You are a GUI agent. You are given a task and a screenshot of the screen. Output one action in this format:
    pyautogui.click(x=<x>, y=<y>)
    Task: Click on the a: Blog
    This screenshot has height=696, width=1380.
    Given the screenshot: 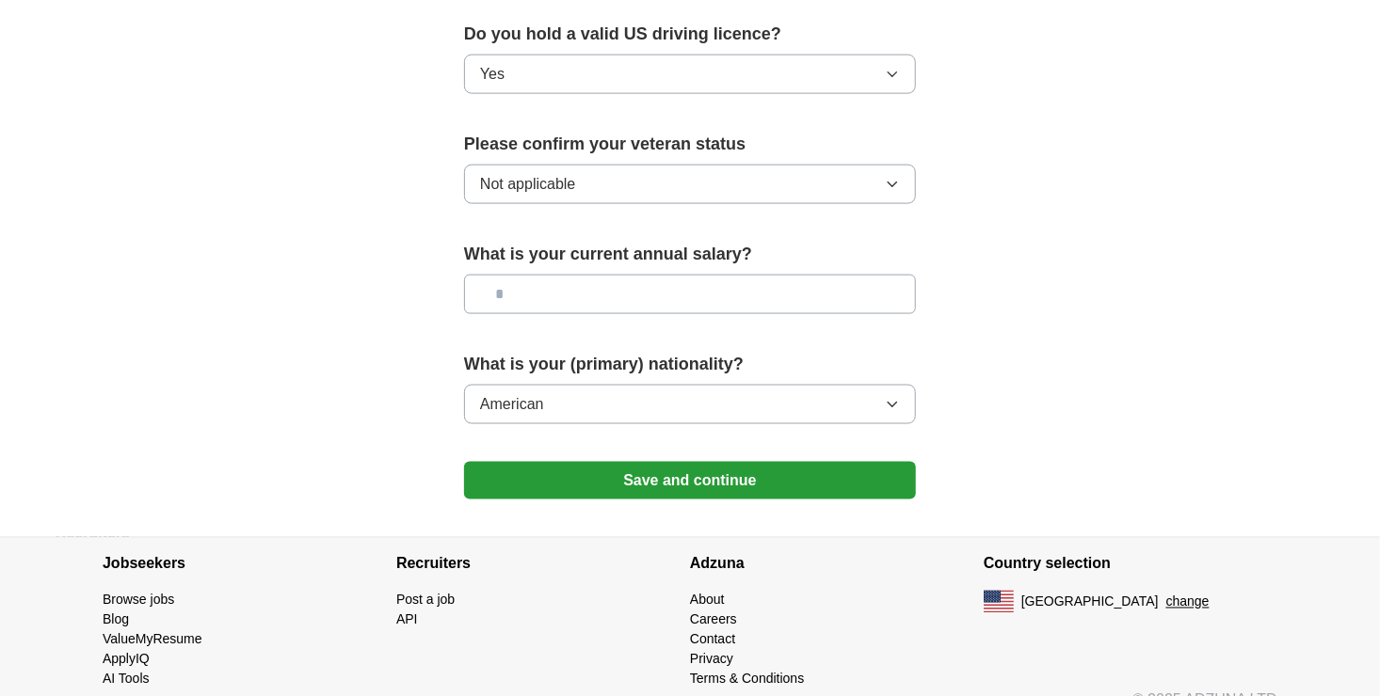 What is the action you would take?
    pyautogui.click(x=116, y=620)
    